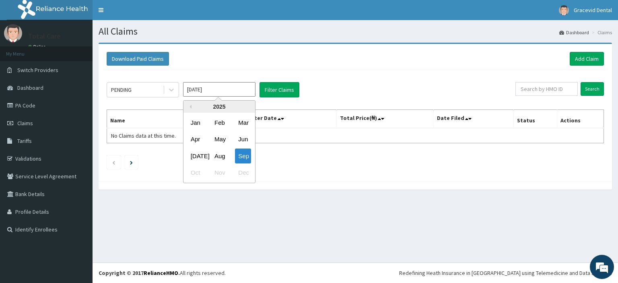 This screenshot has height=283, width=618. Describe the element at coordinates (355, 31) in the screenshot. I see `h1: All Claims` at that location.